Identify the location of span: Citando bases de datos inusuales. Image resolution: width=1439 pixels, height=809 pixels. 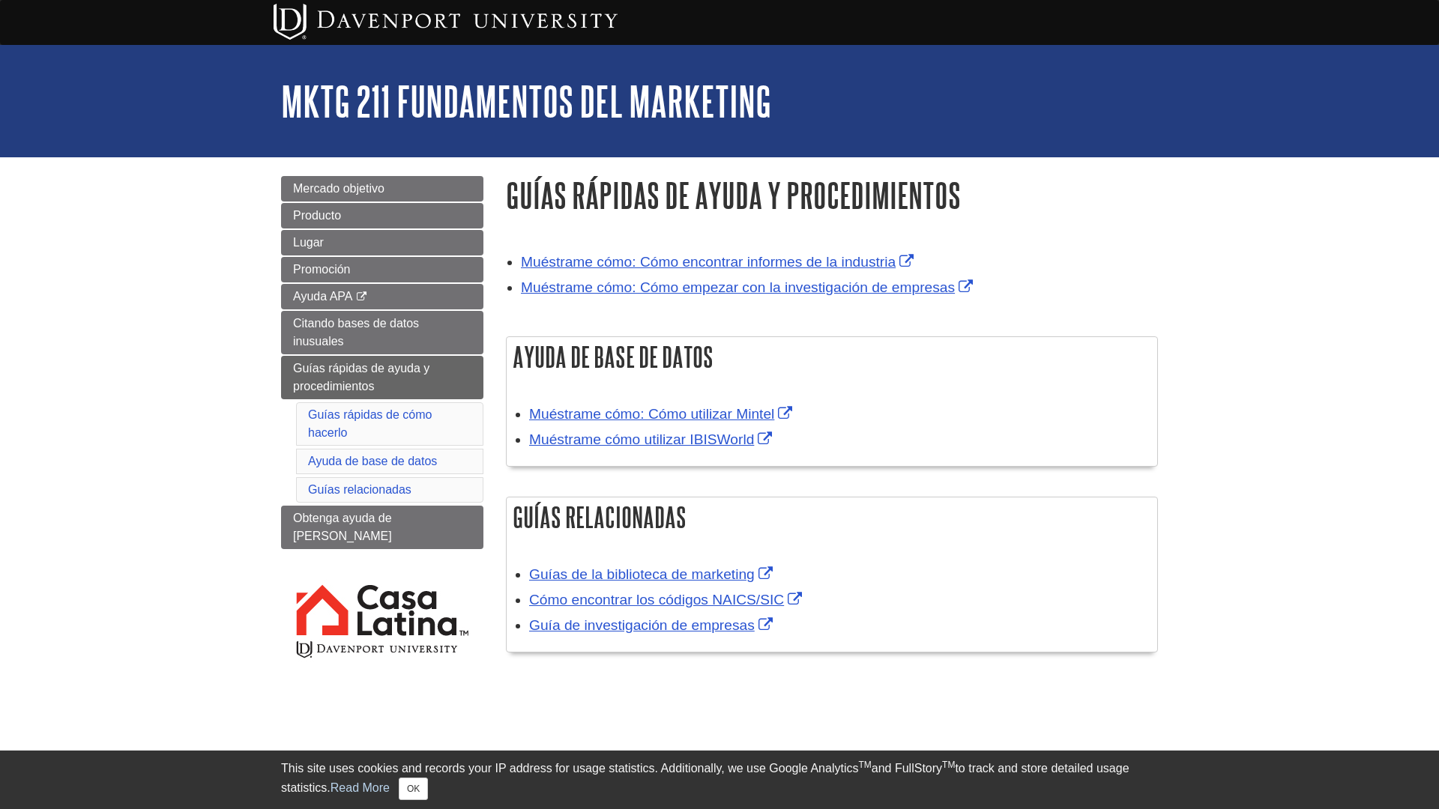
(356, 332).